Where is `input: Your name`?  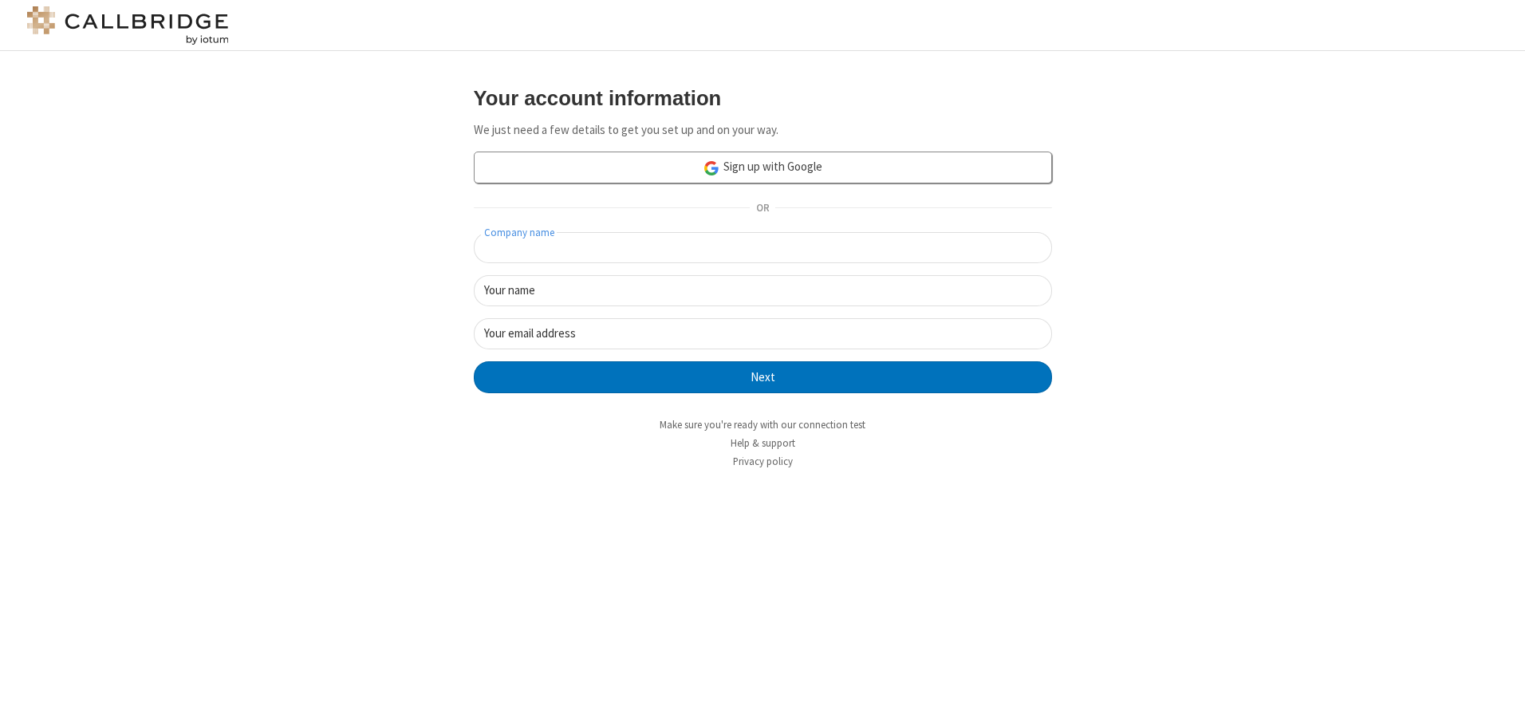 input: Your name is located at coordinates (763, 290).